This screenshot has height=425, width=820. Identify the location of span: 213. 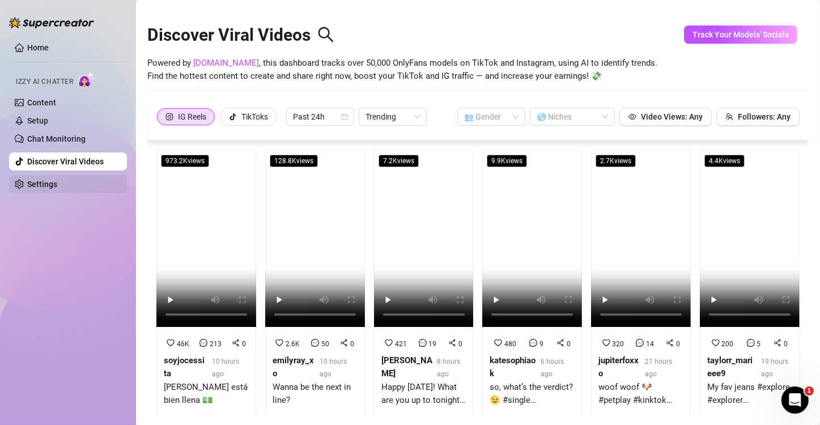
(215, 344).